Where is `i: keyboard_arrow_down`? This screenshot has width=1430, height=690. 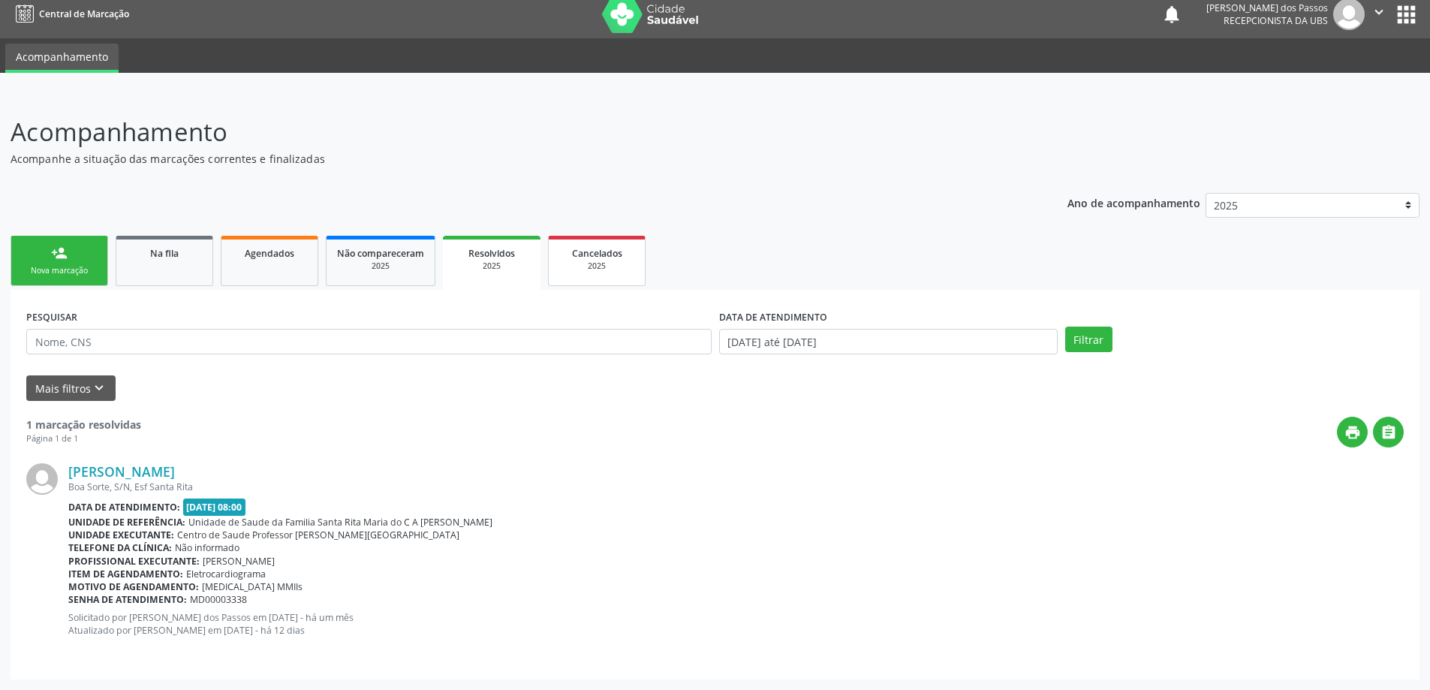 i: keyboard_arrow_down is located at coordinates (99, 388).